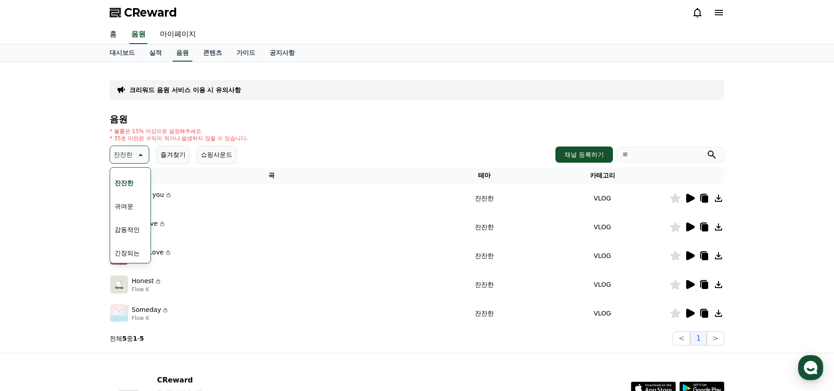  What do you see at coordinates (135, 338) in the screenshot?
I see `strong: 1` at bounding box center [135, 338].